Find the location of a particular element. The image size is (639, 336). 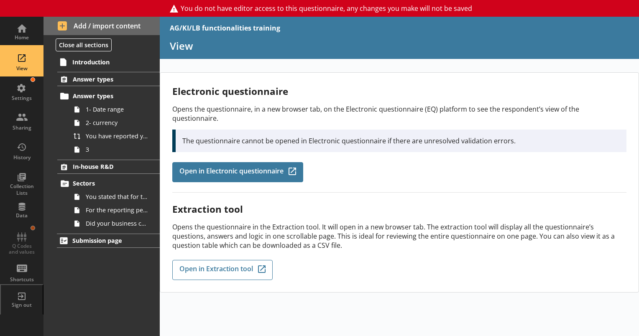

a: Submission page is located at coordinates (108, 241).